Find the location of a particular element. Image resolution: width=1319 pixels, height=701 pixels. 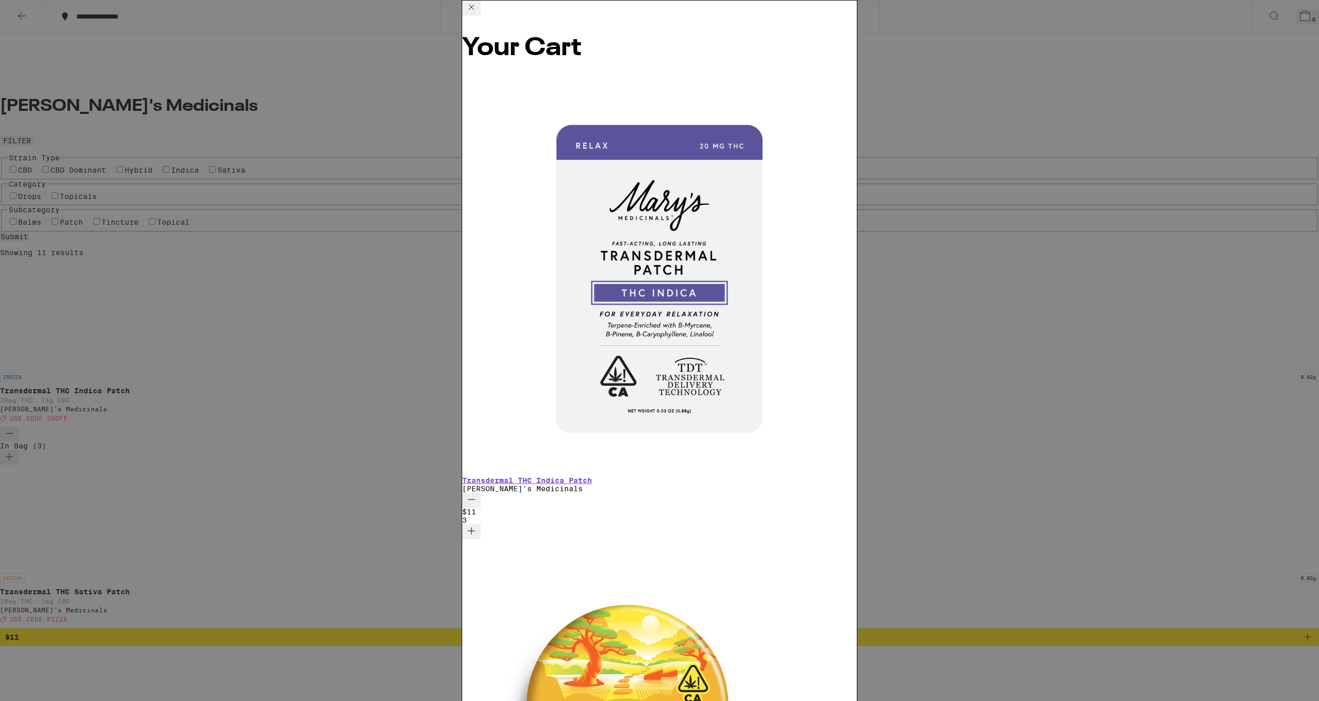

a: Transdermal THC Indica Patch is located at coordinates (527, 480).